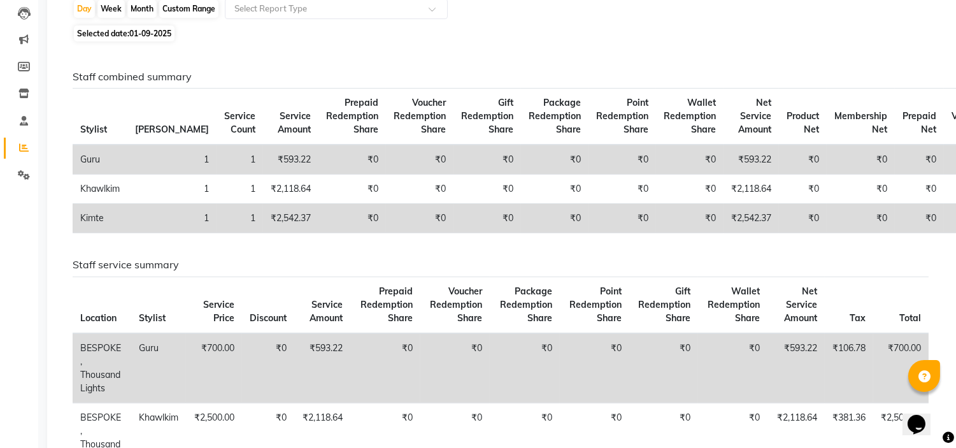 This screenshot has width=956, height=448. What do you see at coordinates (150, 33) in the screenshot?
I see `span: 01-09-2025` at bounding box center [150, 33].